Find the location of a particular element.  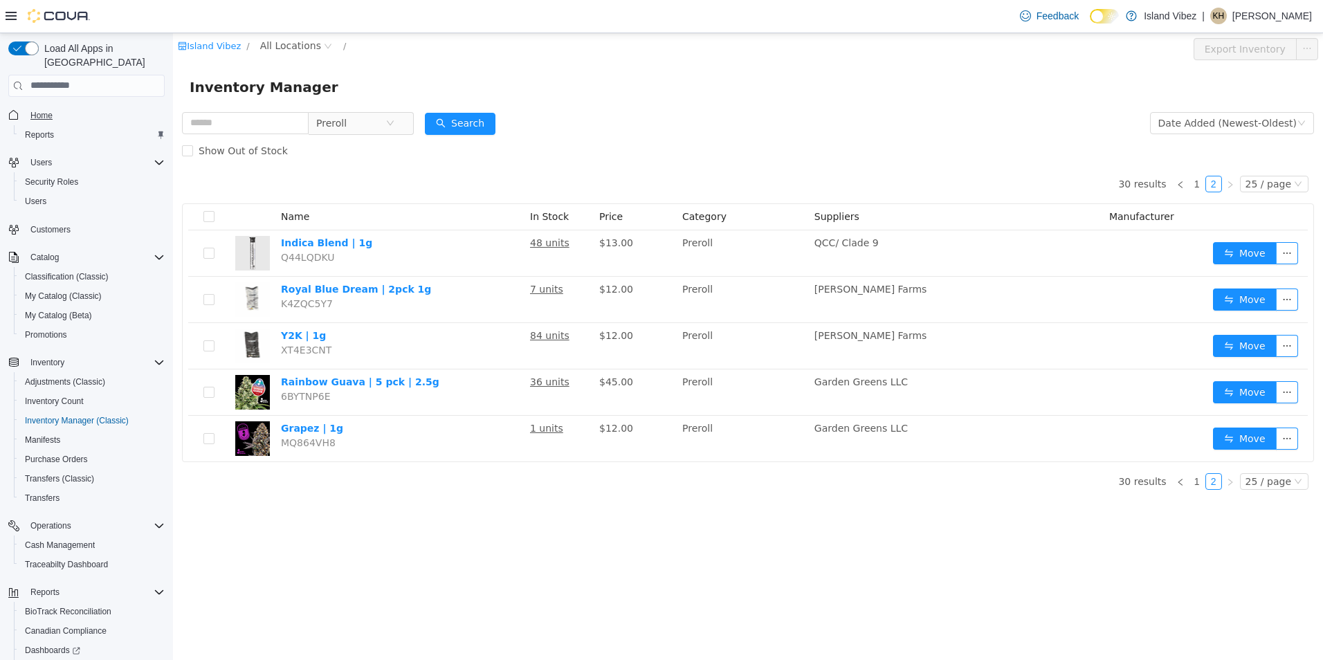

span: Name is located at coordinates (122, 183).